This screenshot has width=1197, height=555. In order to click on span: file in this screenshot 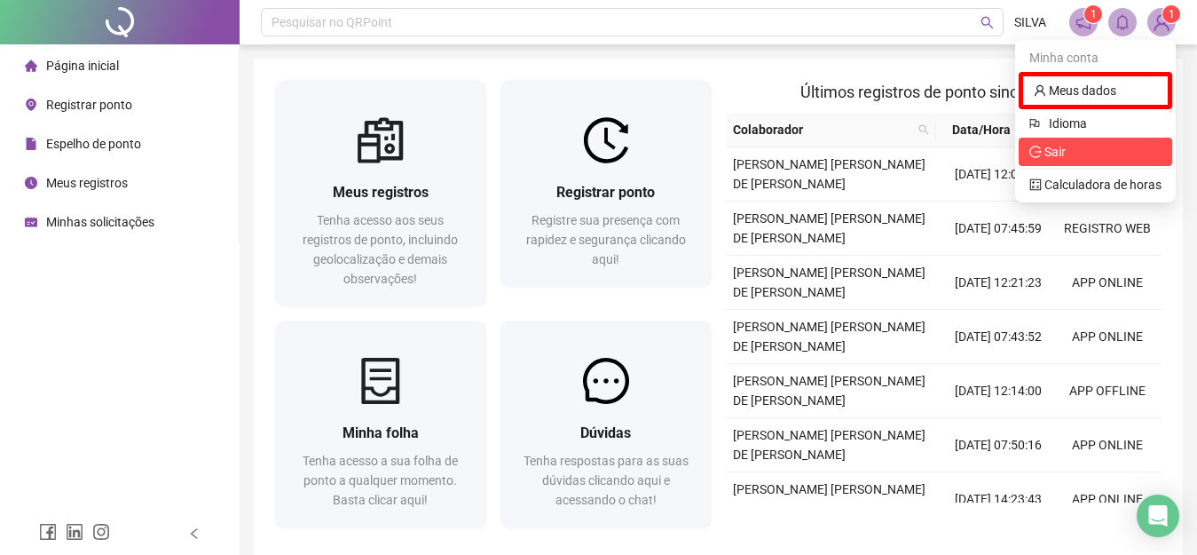, I will do `click(31, 144)`.